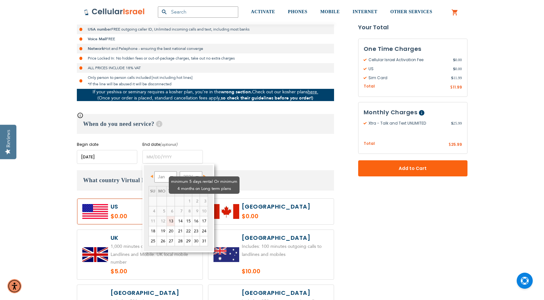 The width and height of the screenshot is (544, 300). What do you see at coordinates (171, 231) in the screenshot?
I see `a: 20` at bounding box center [171, 231].